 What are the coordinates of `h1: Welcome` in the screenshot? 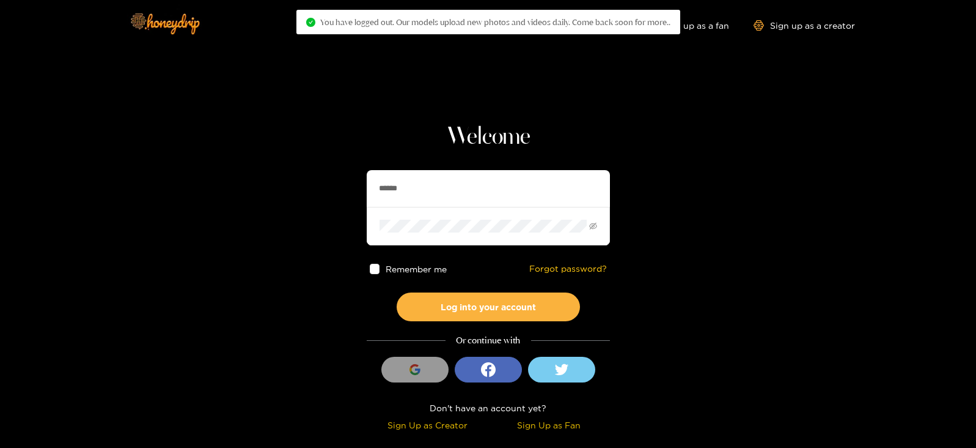 It's located at (488, 137).